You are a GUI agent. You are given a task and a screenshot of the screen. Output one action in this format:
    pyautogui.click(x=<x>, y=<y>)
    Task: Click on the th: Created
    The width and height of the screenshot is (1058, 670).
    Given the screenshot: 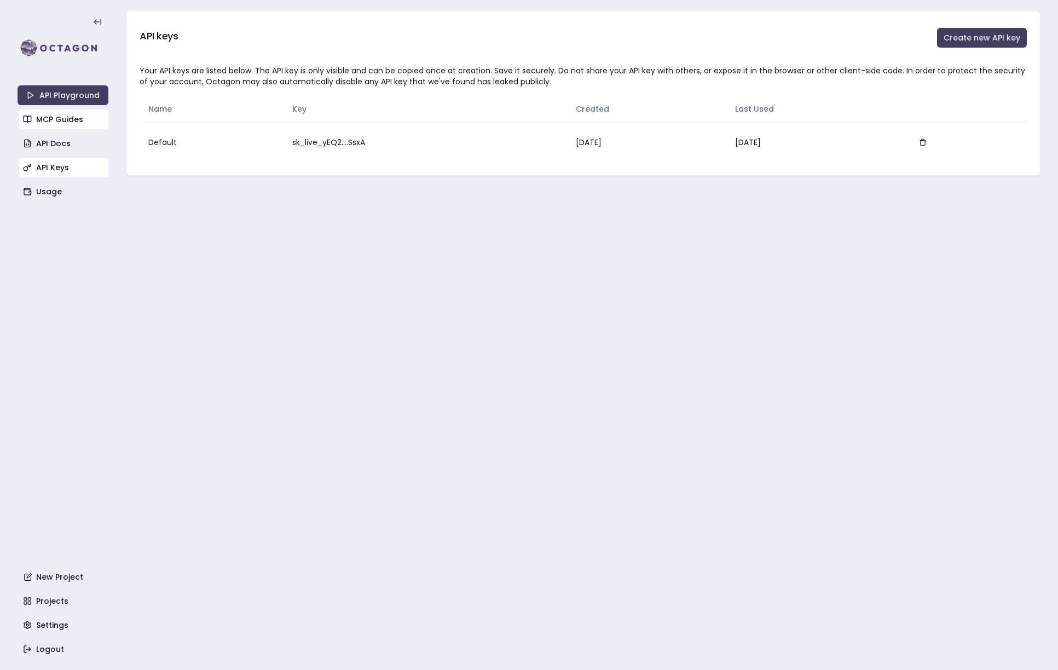 What is the action you would take?
    pyautogui.click(x=647, y=109)
    